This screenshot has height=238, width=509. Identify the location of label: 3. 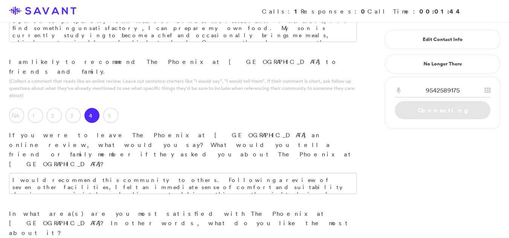
(73, 116).